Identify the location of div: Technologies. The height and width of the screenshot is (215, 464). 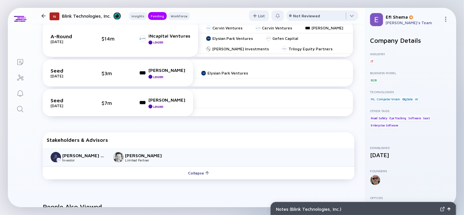
(410, 92).